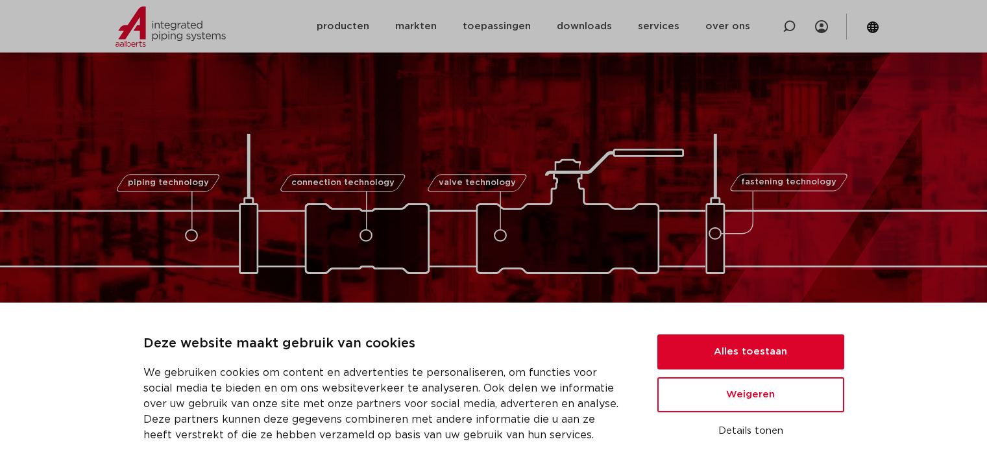 The height and width of the screenshot is (474, 987). Describe the element at coordinates (342, 182) in the screenshot. I see `span: connection technology` at that location.